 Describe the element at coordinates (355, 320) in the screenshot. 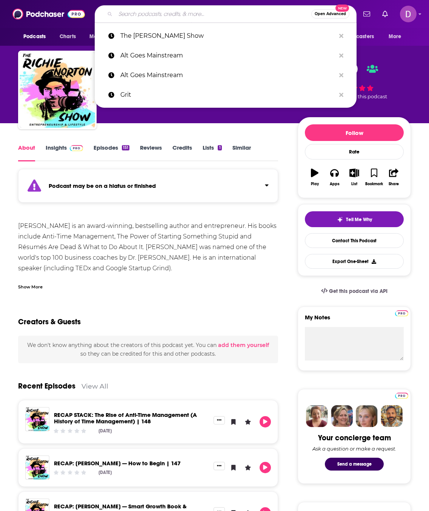

I see `label: My Notes` at that location.